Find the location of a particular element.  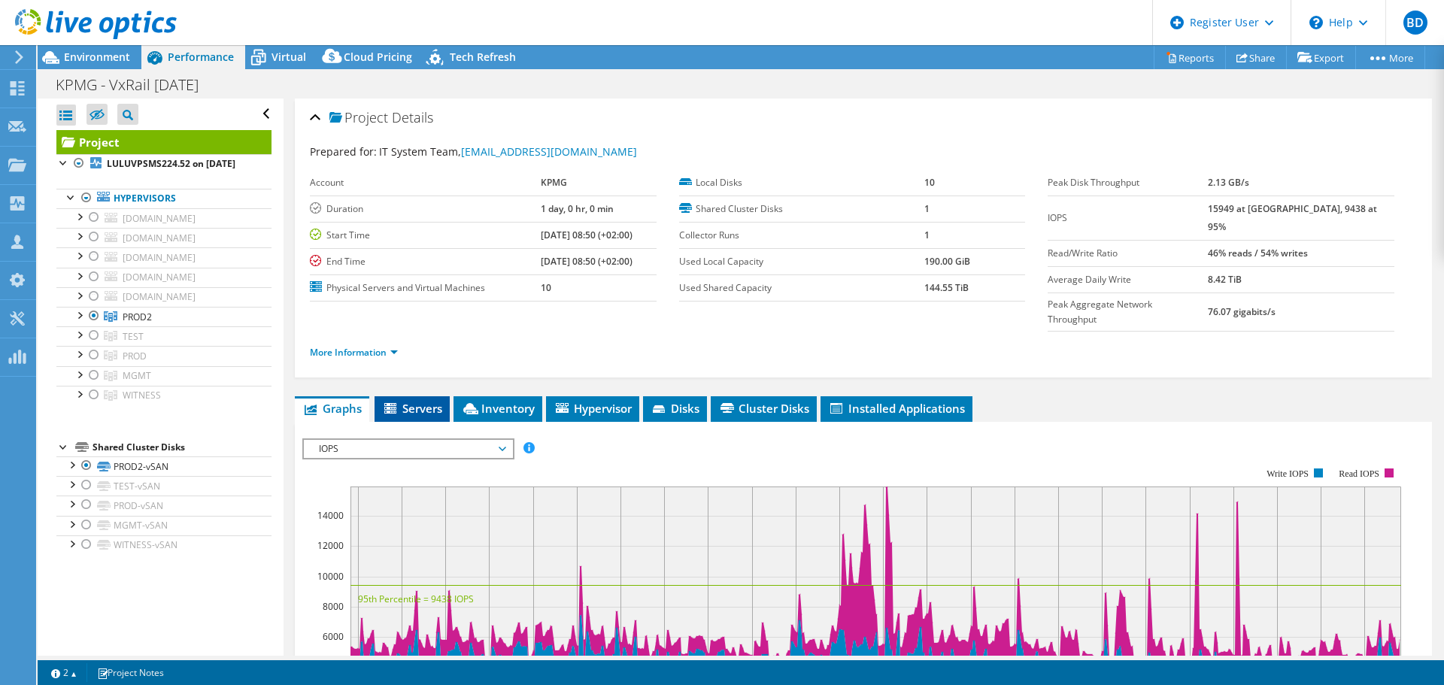

b: 8.42 TiB is located at coordinates (1225, 279).